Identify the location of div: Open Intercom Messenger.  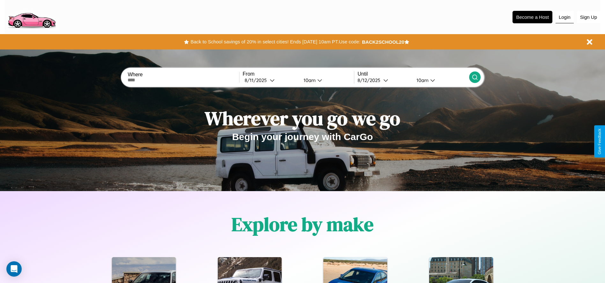
(14, 269).